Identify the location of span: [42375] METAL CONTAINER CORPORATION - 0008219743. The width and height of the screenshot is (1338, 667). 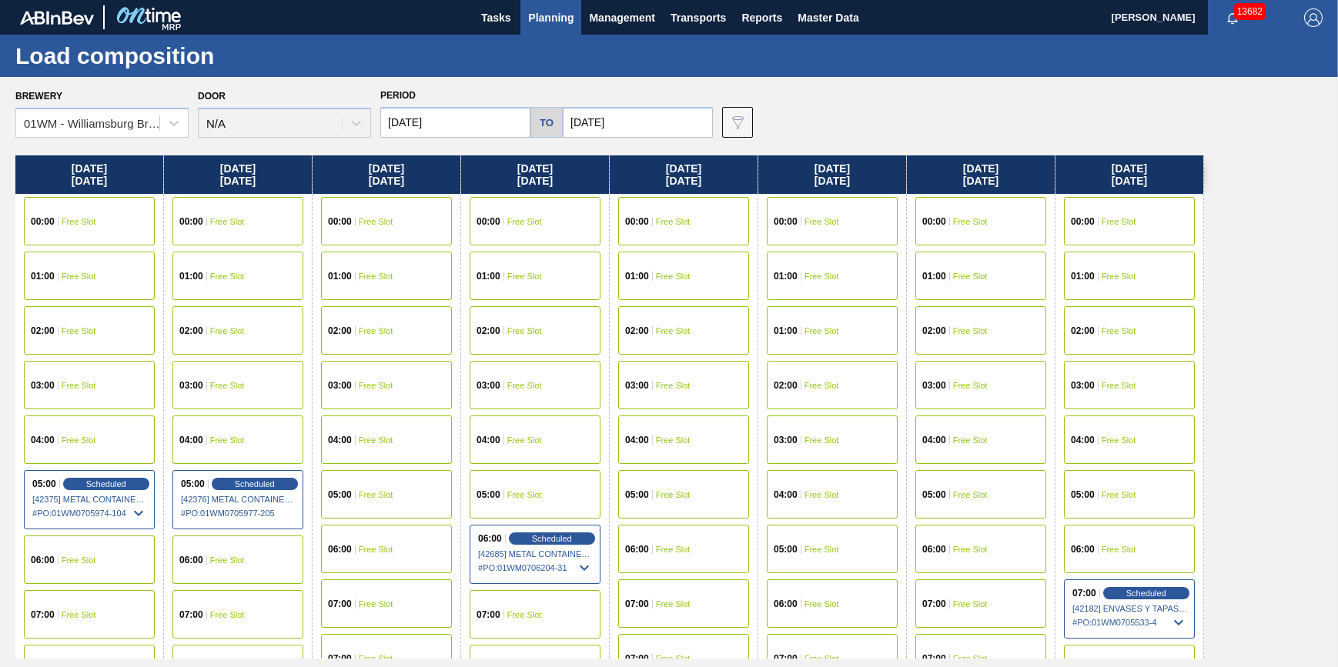
(90, 500).